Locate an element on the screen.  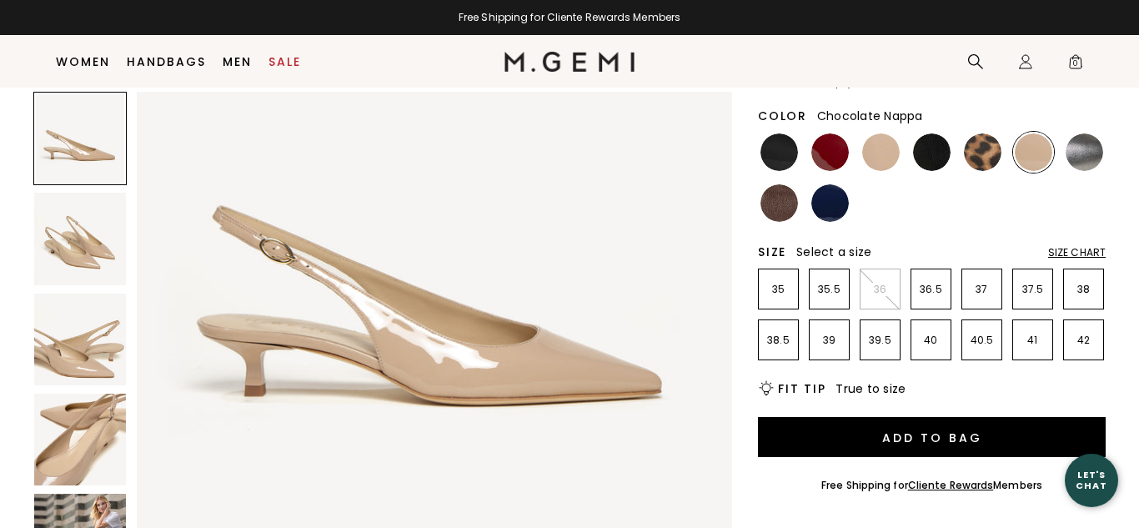
div: Size Chart is located at coordinates (1076, 253).